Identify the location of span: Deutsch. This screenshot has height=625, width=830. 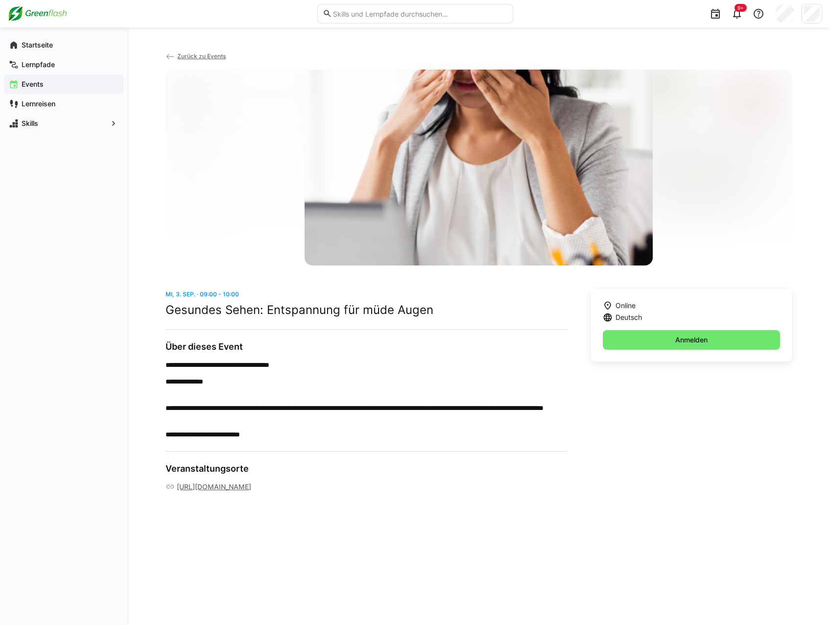
(628, 317).